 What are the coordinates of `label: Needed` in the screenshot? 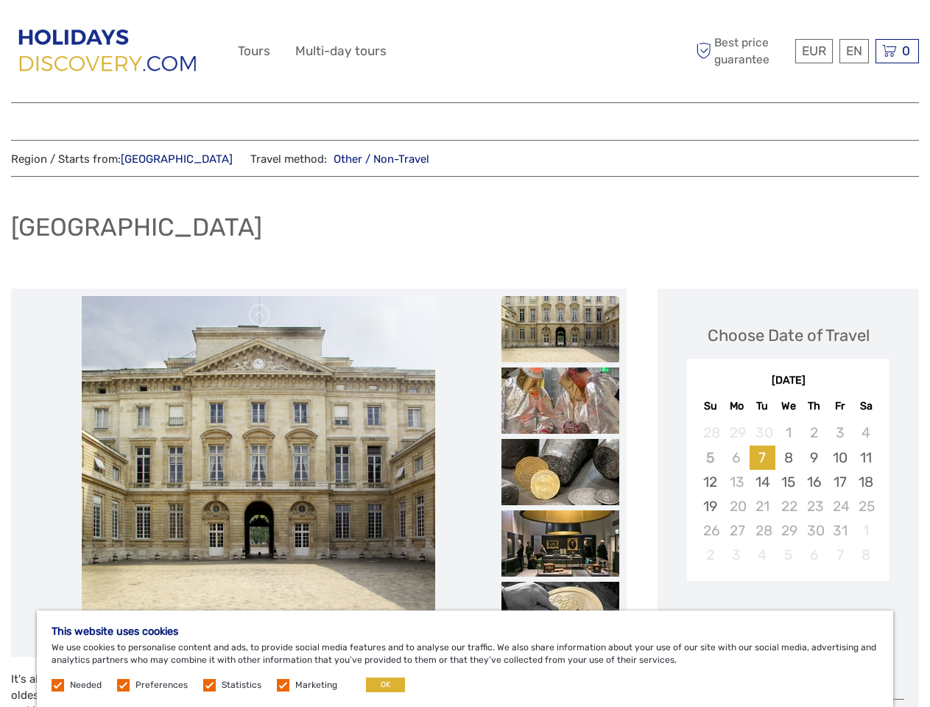 It's located at (85, 685).